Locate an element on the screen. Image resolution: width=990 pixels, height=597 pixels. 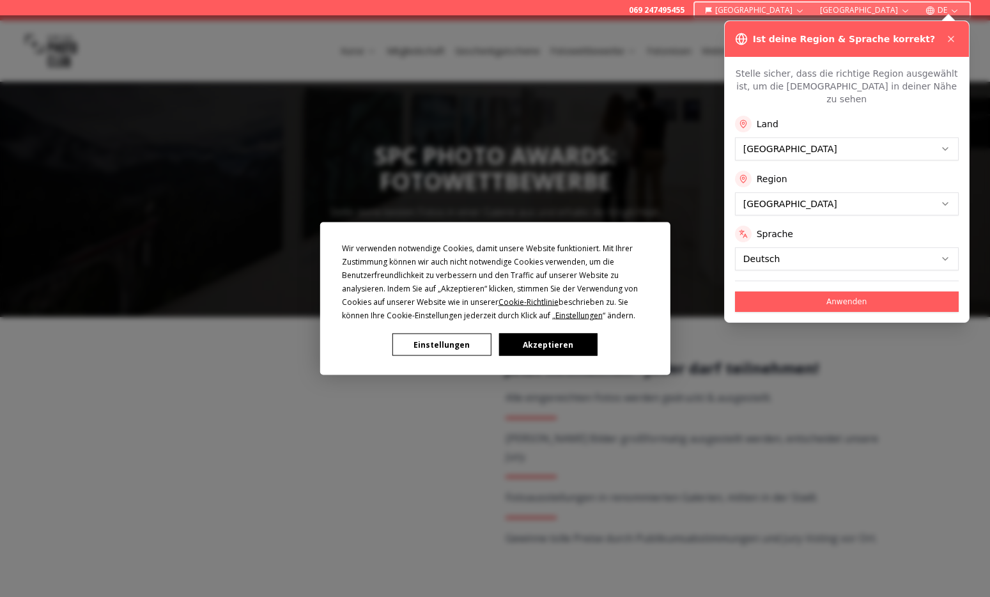
span: Einstellungen is located at coordinates (579, 315).